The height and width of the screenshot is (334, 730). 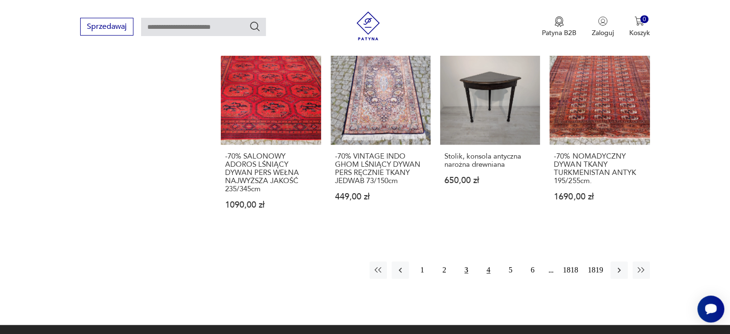 What do you see at coordinates (599, 136) in the screenshot?
I see `a: -70% NOMADYCZNY DYWAN TKANY TURKMENISTAN ANTYK 195/255cm.-70% NOMADYCZNY DYWAN TKANY TURKMENISTAN...` at bounding box center [599, 136].